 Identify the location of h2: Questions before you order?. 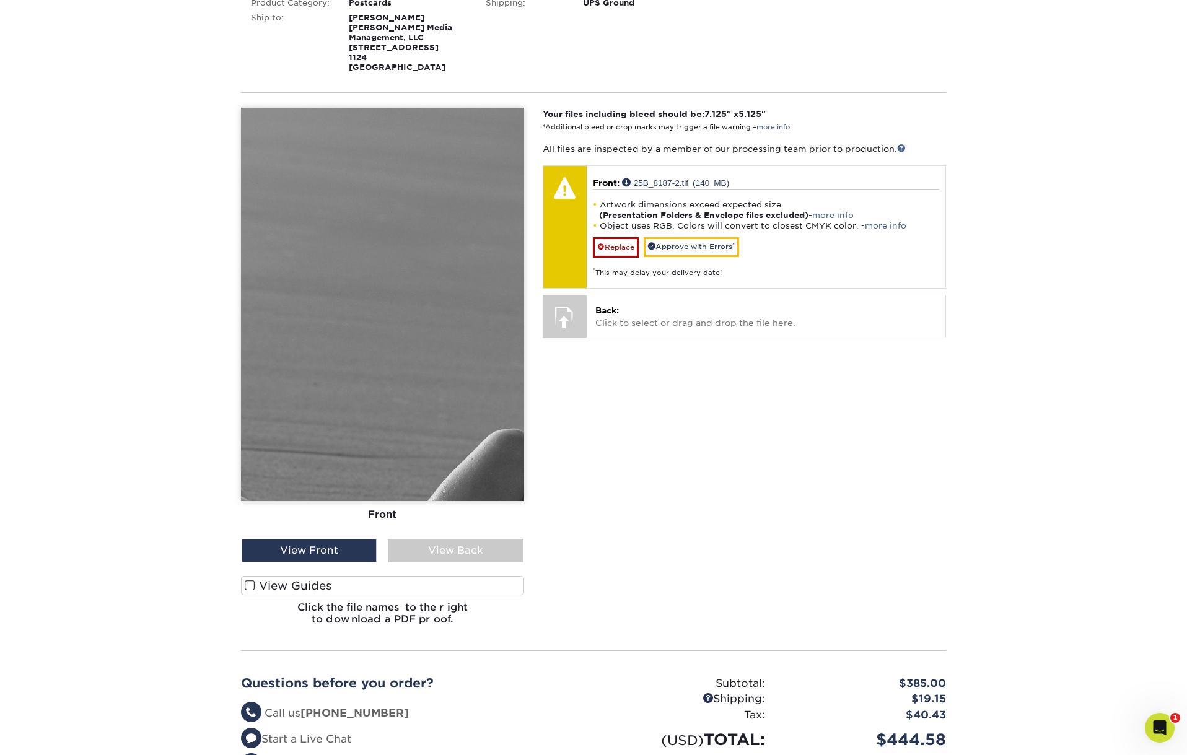
(413, 683).